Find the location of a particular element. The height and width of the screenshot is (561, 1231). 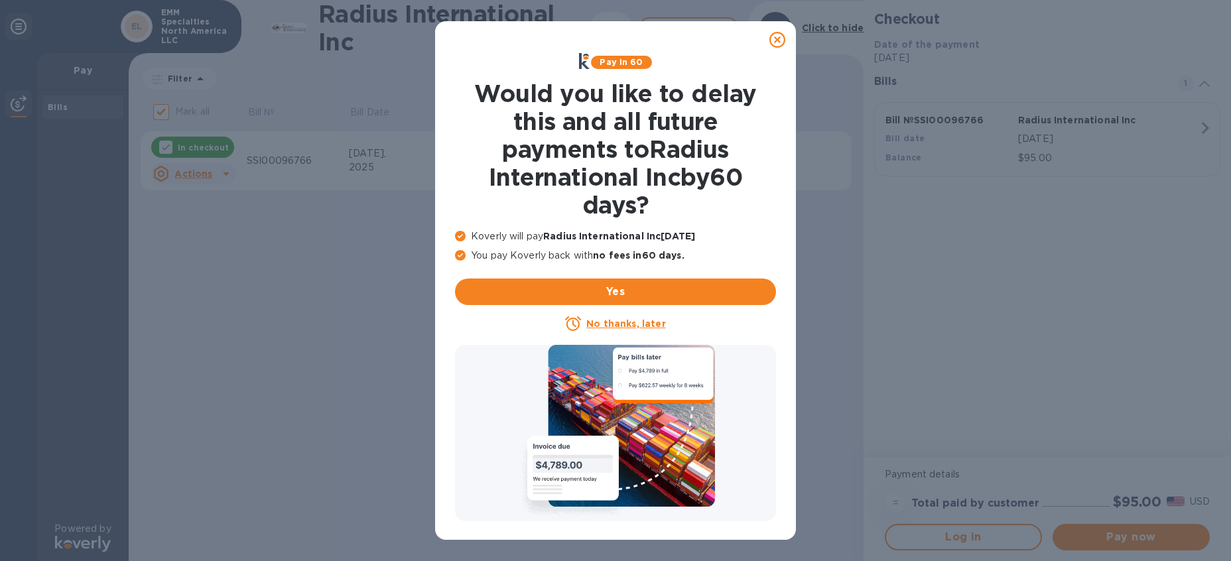

button: Yes is located at coordinates (615, 292).